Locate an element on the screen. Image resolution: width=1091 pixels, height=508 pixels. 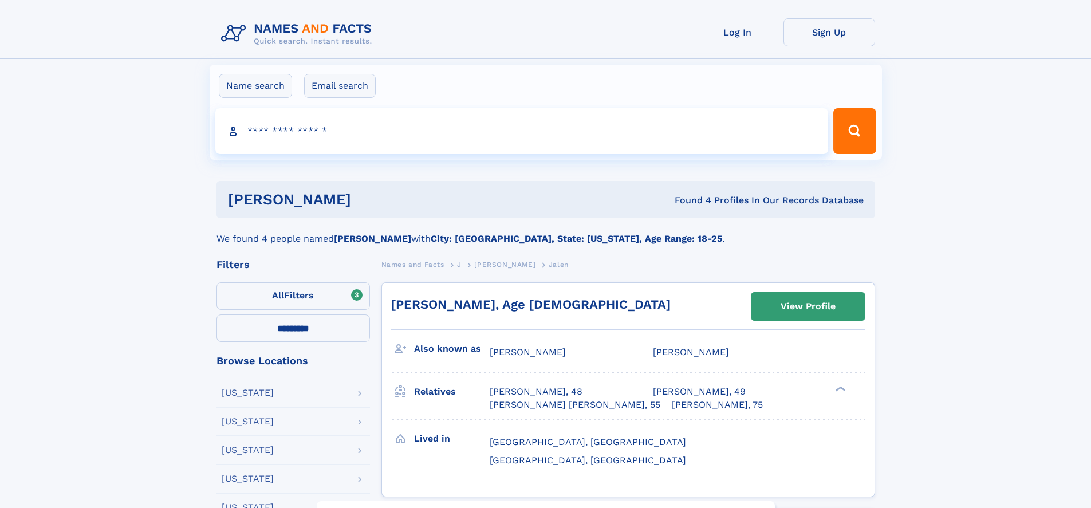
span: All is located at coordinates (278, 295).